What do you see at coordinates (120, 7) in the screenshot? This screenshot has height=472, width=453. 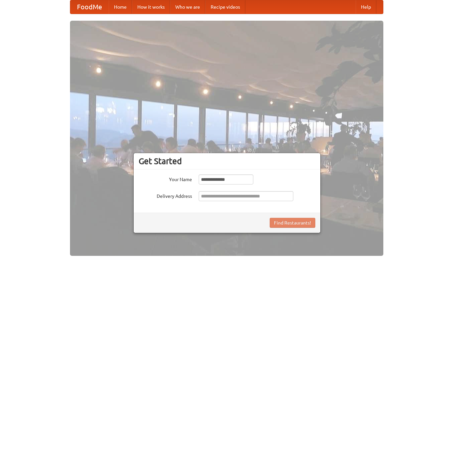 I see `a: Home` at bounding box center [120, 7].